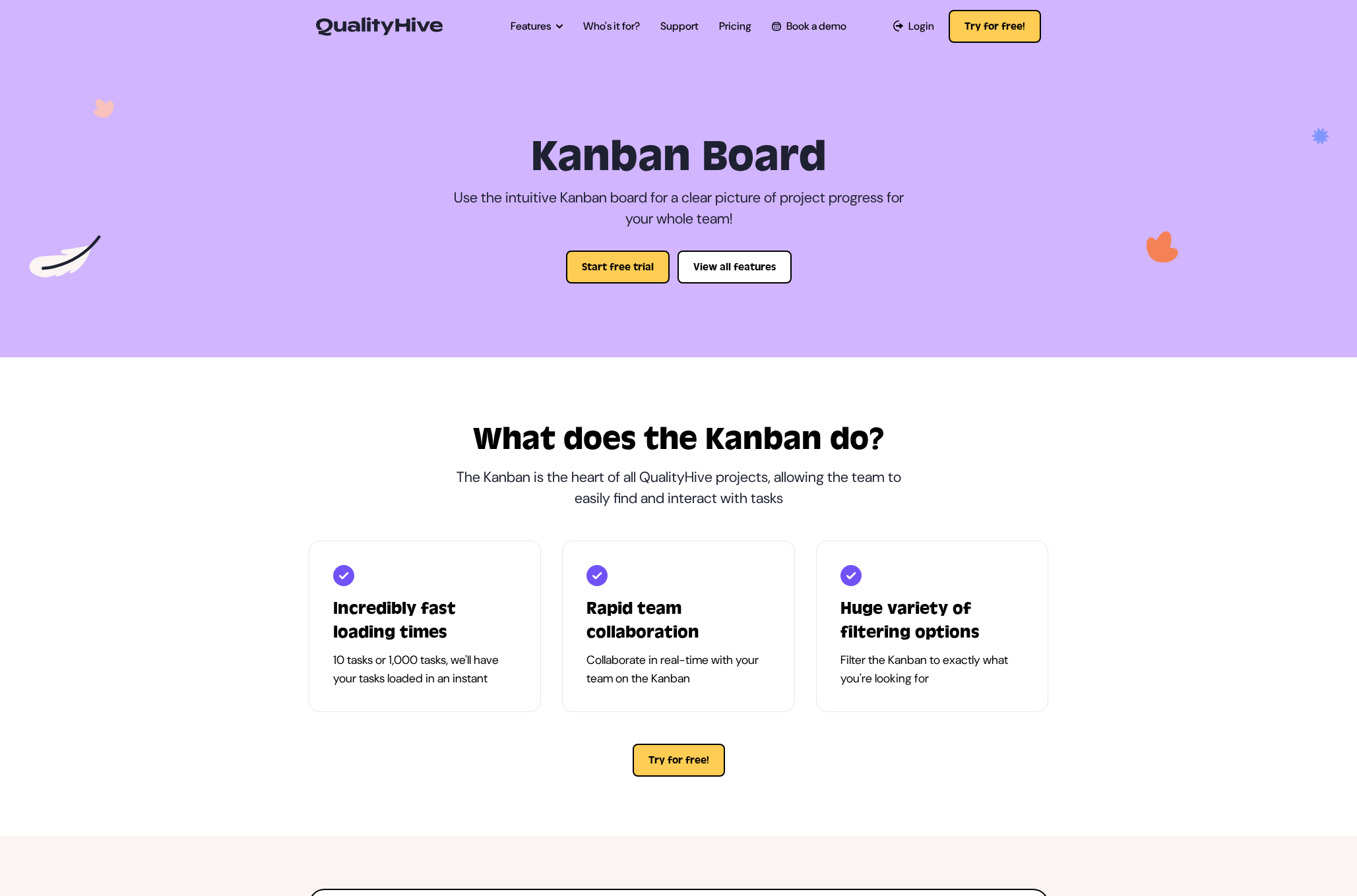  Describe the element at coordinates (914, 26) in the screenshot. I see `a: Login` at that location.